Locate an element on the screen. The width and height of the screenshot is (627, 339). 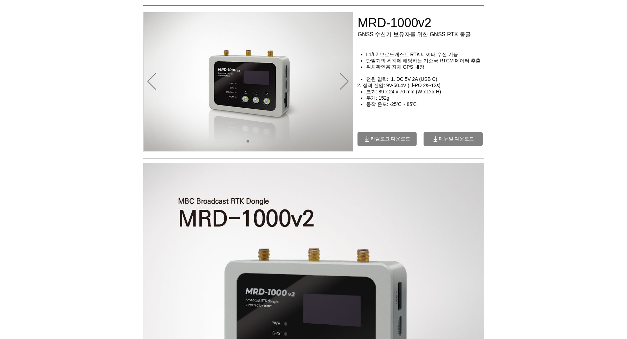
a: 매뉴얼 다운로드 is located at coordinates (453, 139).